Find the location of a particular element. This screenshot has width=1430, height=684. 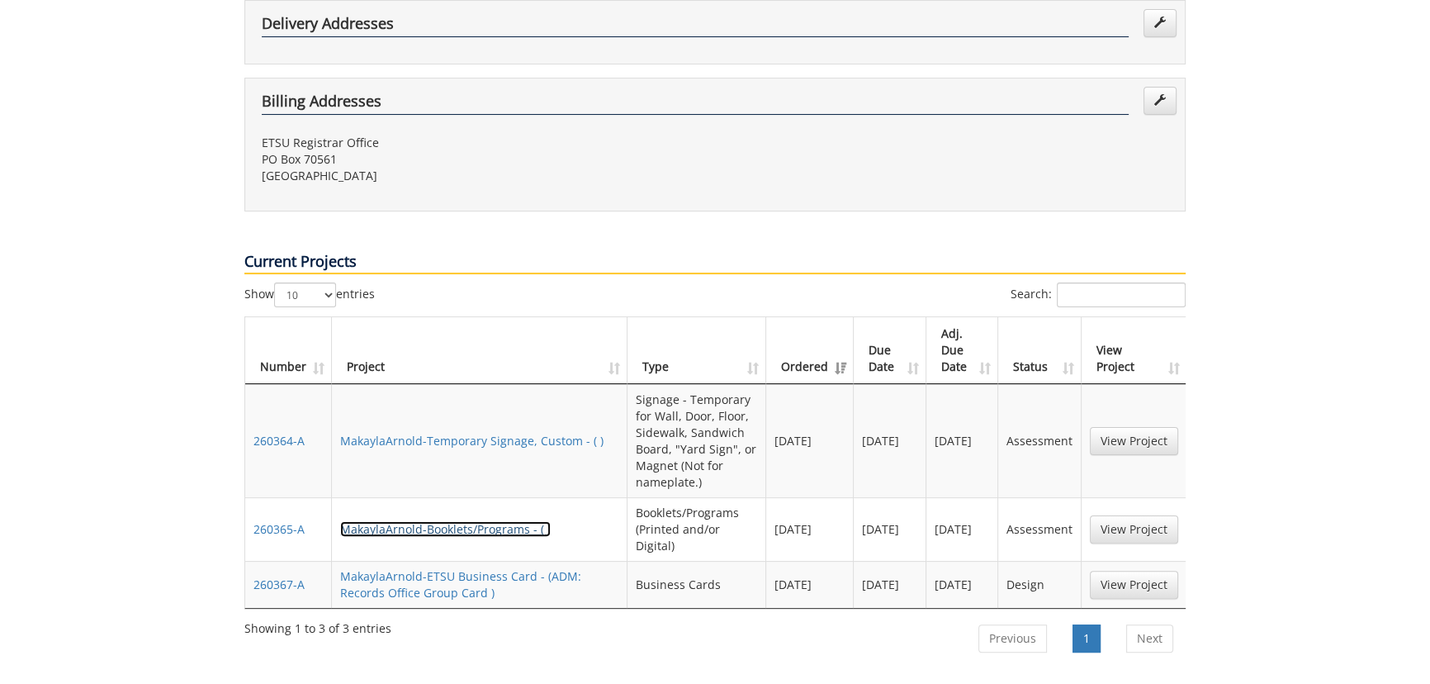

select: Showentries is located at coordinates (305, 295).